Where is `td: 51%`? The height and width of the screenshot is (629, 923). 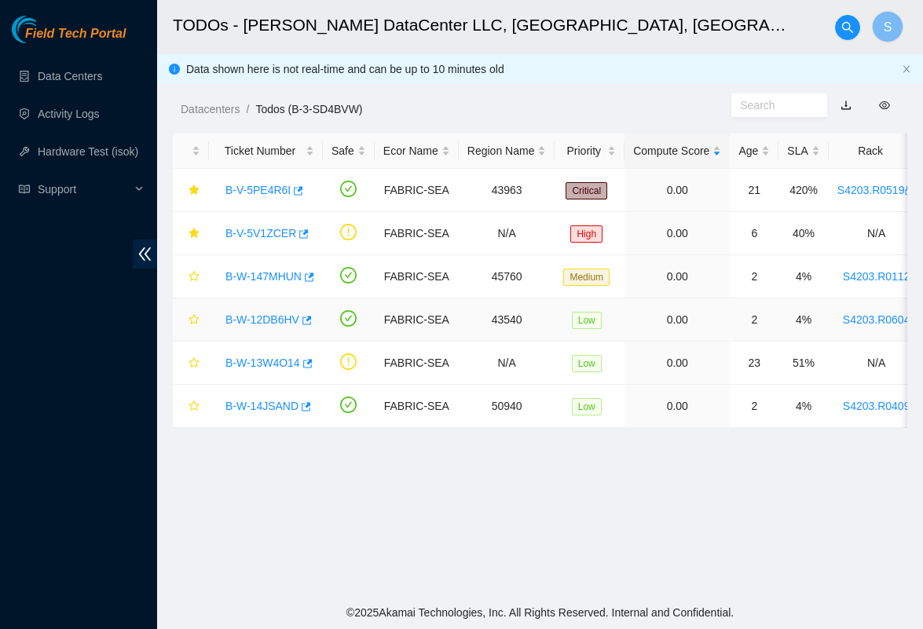 td: 51% is located at coordinates (803, 363).